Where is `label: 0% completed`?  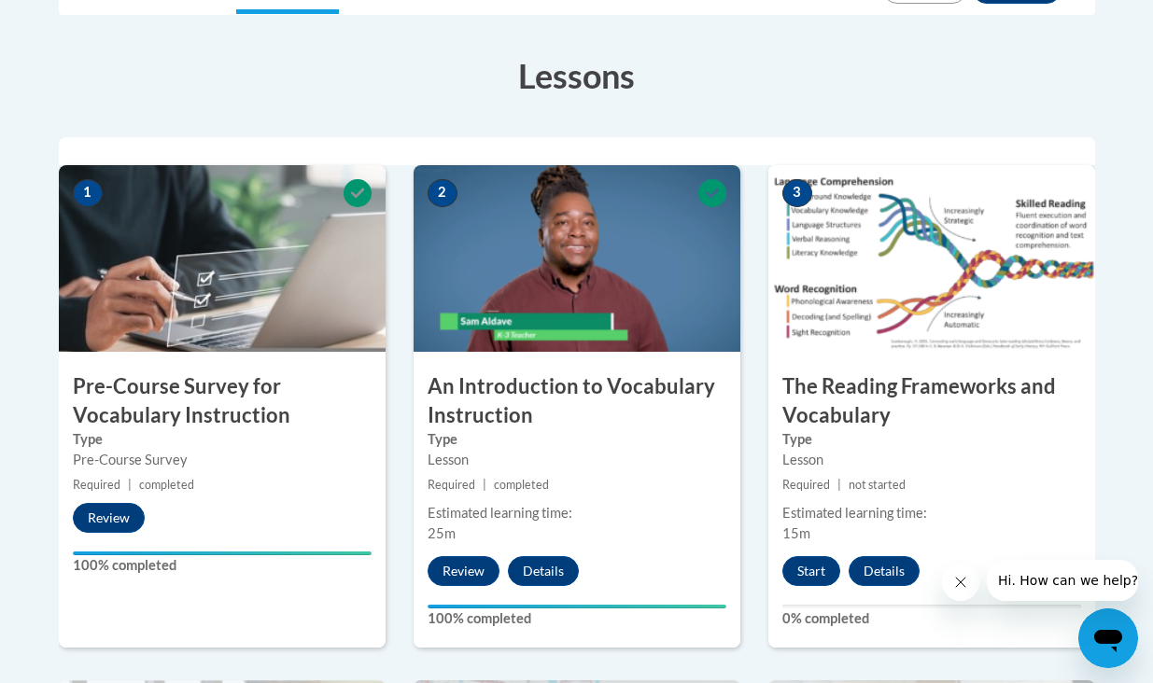
label: 0% completed is located at coordinates (931, 619).